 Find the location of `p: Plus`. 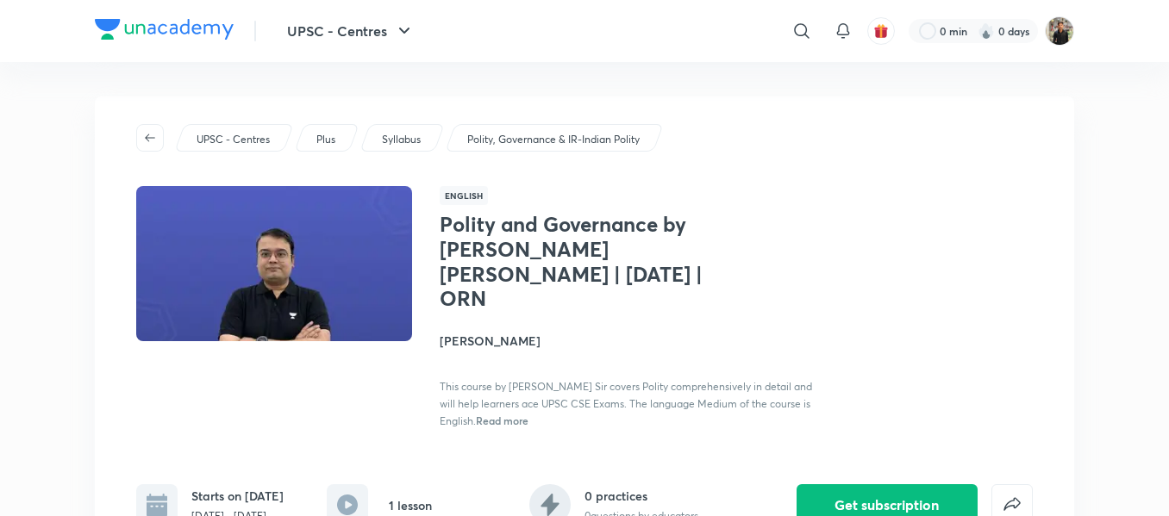

p: Plus is located at coordinates (326, 140).